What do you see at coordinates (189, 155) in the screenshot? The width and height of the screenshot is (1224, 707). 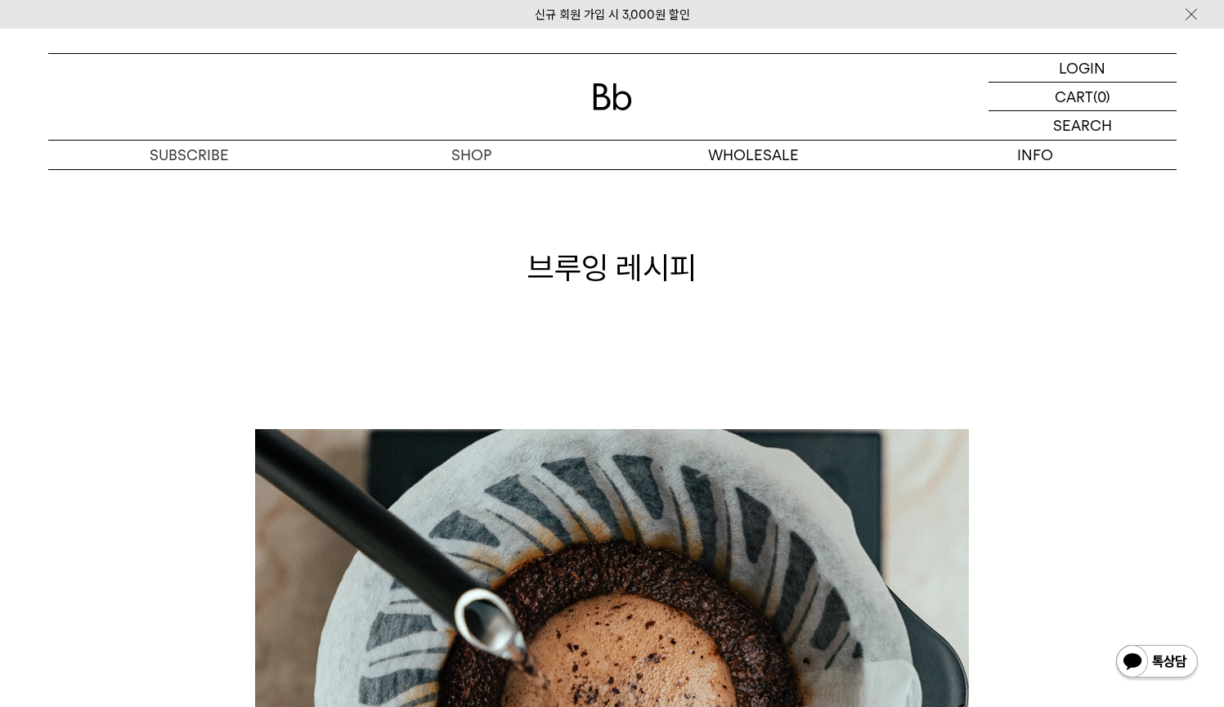 I see `p: SUBSCRIBE` at bounding box center [189, 155].